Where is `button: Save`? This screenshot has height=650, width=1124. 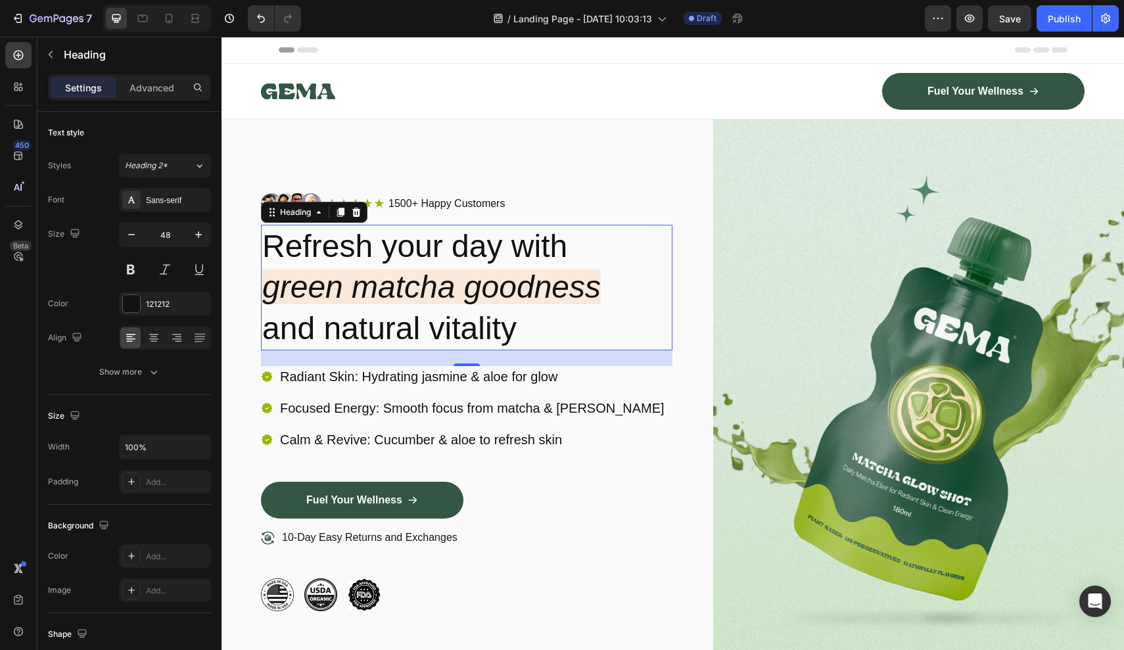
button: Save is located at coordinates (1010, 18).